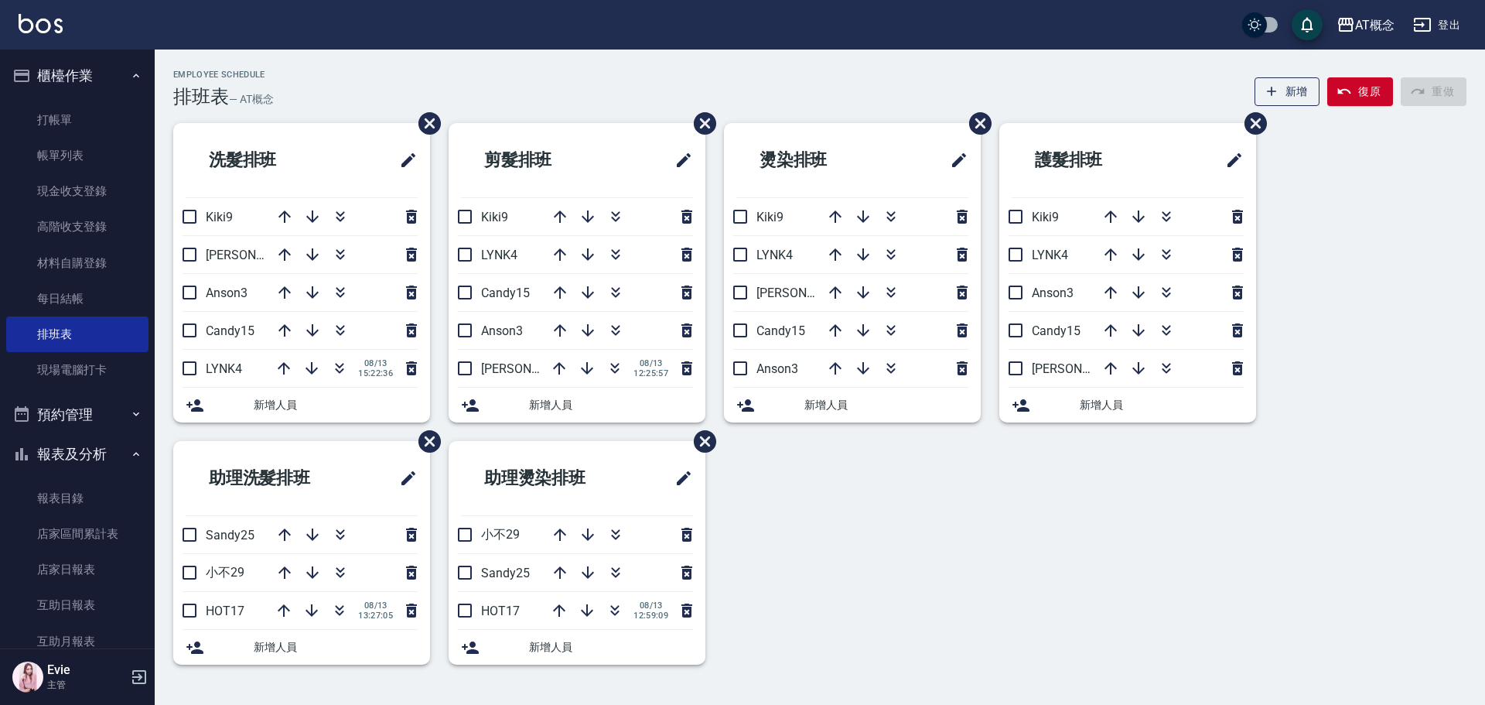 This screenshot has width=1485, height=705. What do you see at coordinates (77, 498) in the screenshot?
I see `a: 報表目錄` at bounding box center [77, 498].